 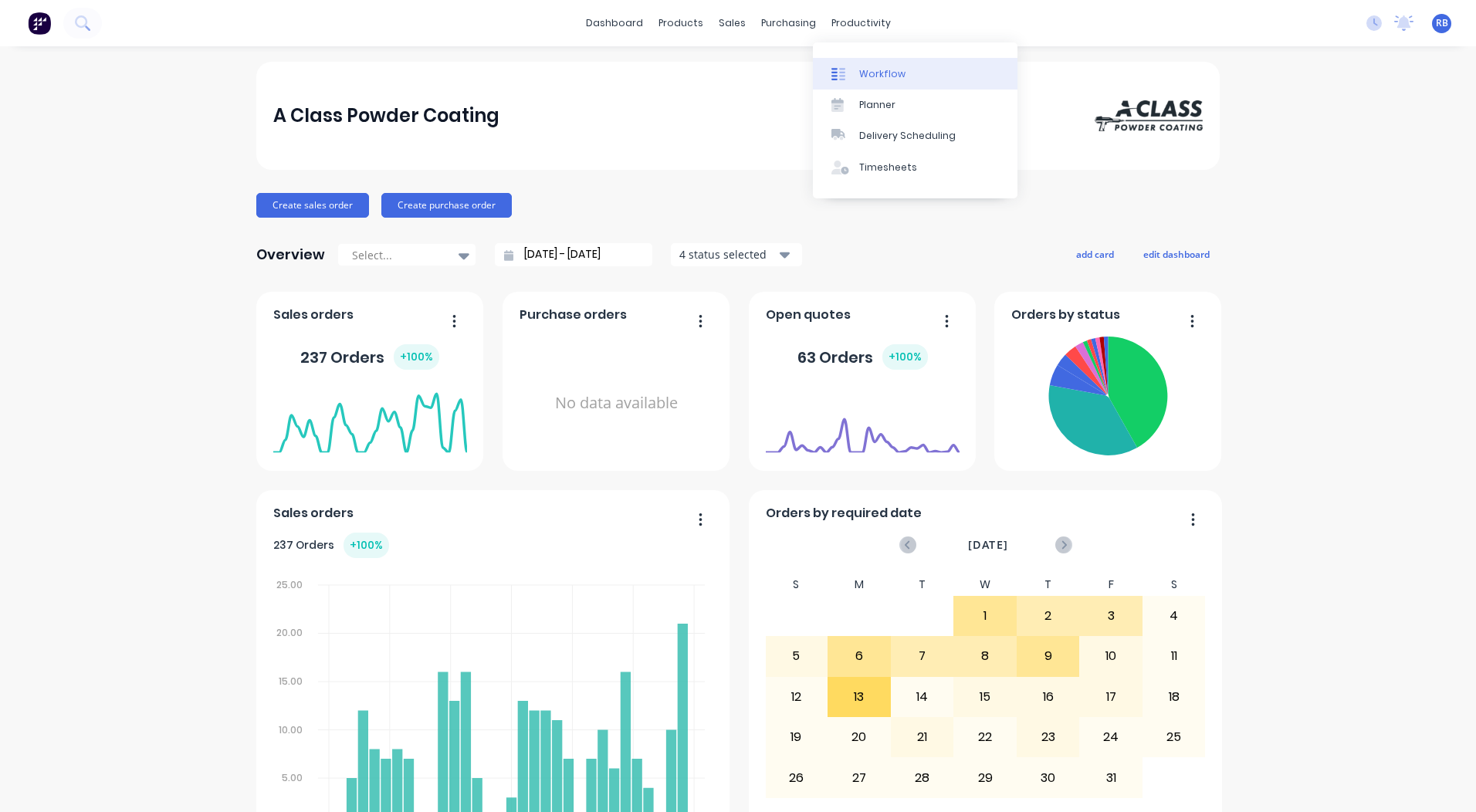 I want to click on a: Delivery Scheduling, so click(x=915, y=136).